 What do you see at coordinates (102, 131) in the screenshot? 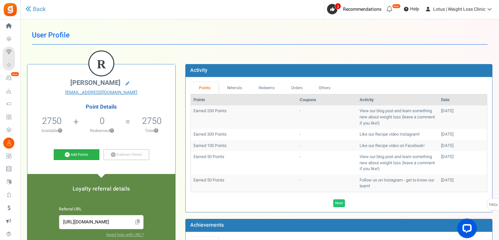
I see `p: Redeemed` at bounding box center [102, 131].